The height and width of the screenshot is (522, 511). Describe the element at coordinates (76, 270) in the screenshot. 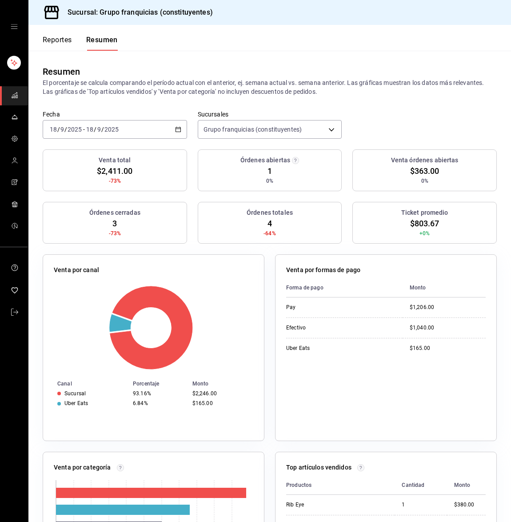

I see `p: Venta por canal` at that location.